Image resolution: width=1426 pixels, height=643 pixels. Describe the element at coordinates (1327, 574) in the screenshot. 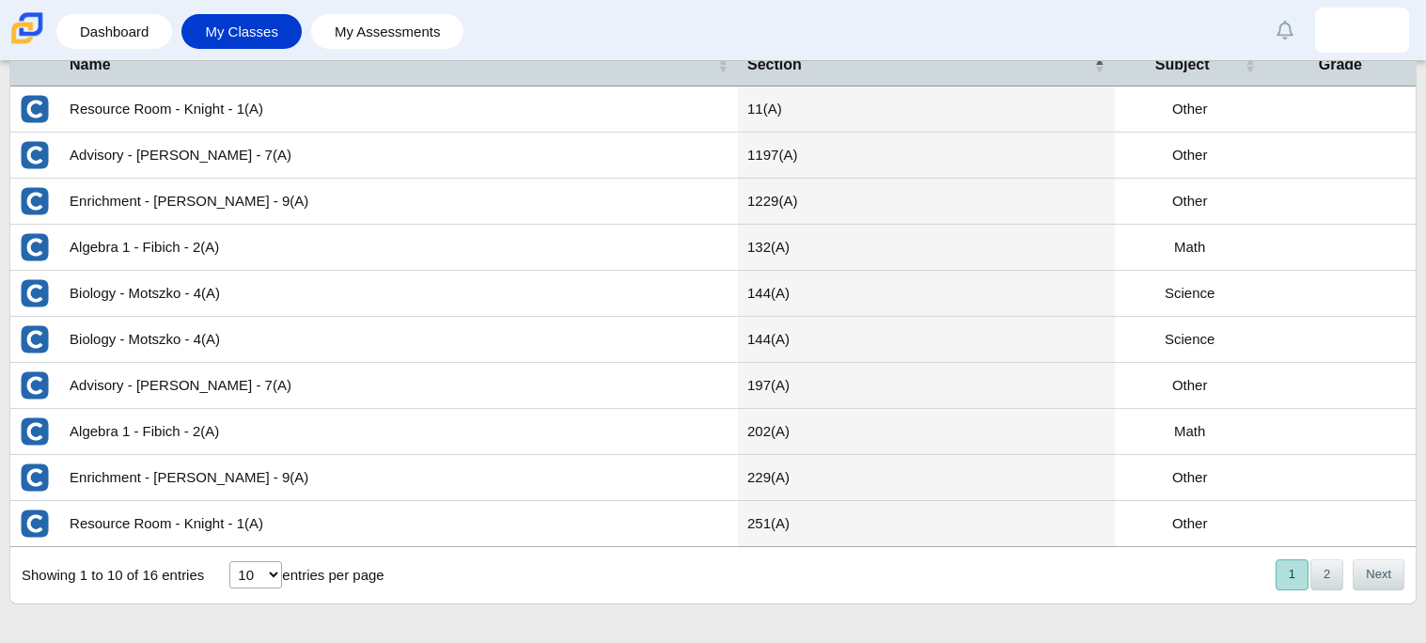

I see `button: 2` at that location.